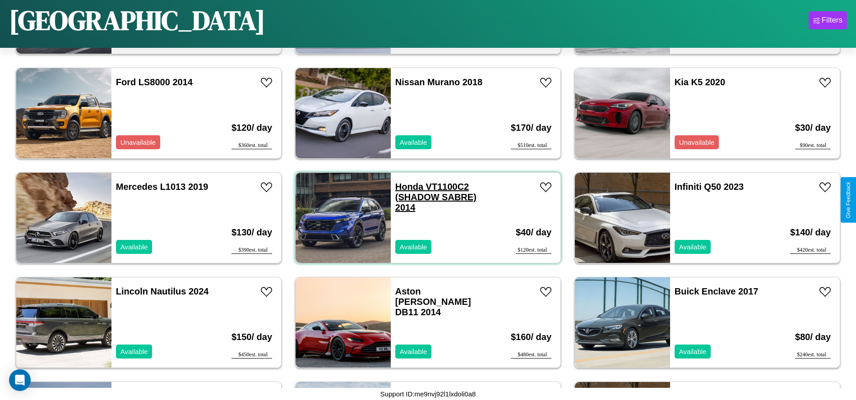  What do you see at coordinates (428, 394) in the screenshot?
I see `p: Support ID: me9nvj92l1lxdoli0a8` at bounding box center [428, 394].